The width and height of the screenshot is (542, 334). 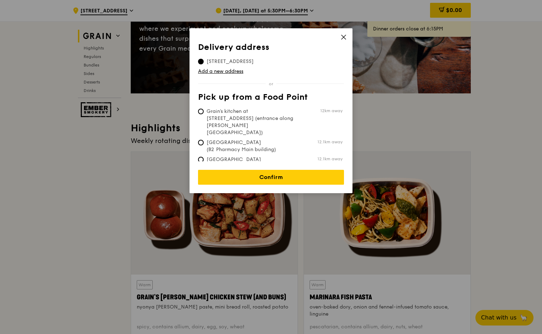 What do you see at coordinates (331, 111) in the screenshot?
I see `span: 12km away` at bounding box center [331, 111].